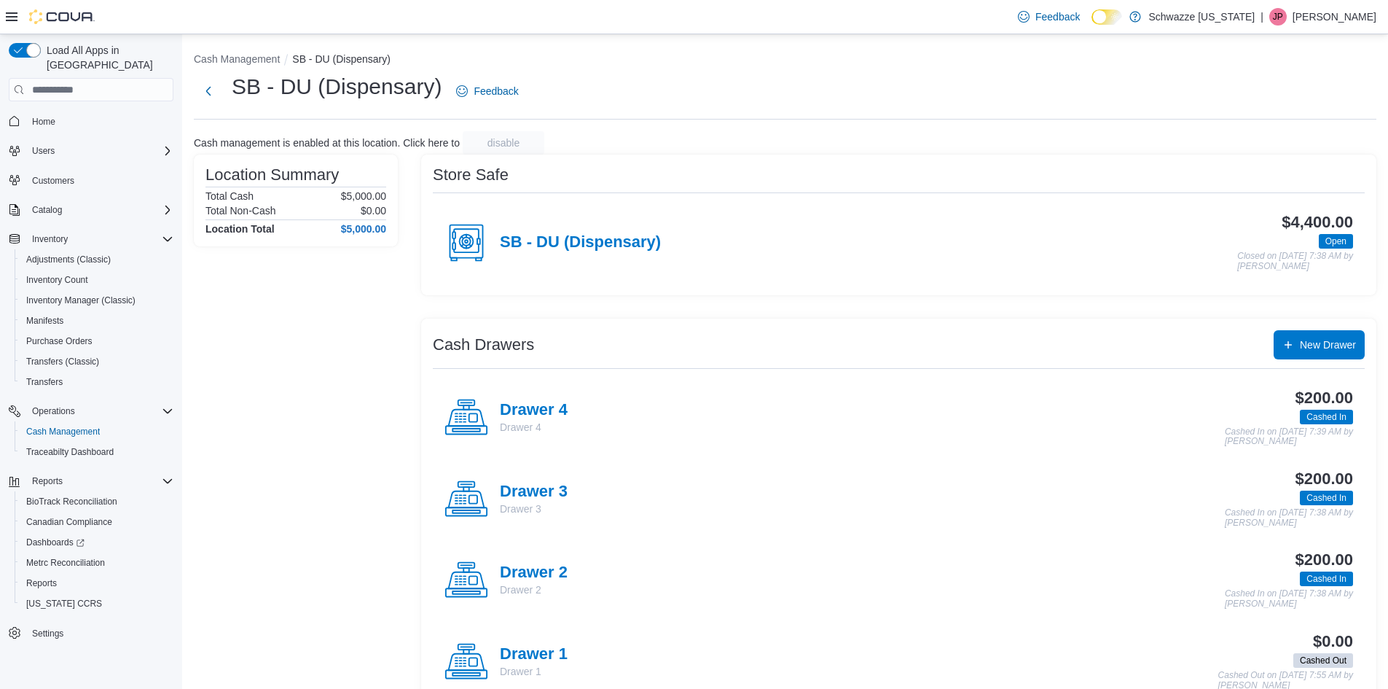 The image size is (1388, 689). What do you see at coordinates (44, 122) in the screenshot?
I see `a: Home` at bounding box center [44, 122].